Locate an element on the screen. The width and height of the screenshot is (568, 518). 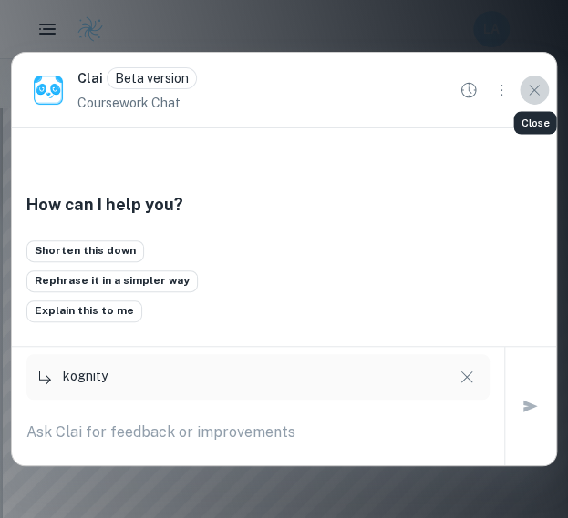
div: Clai is an AI assistant and is still in beta. He might sometimes make mistakes. Feel free to cont... is located at coordinates (151, 78).